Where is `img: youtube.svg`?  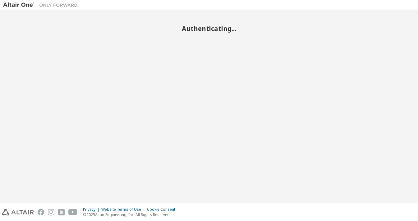
img: youtube.svg is located at coordinates (73, 212).